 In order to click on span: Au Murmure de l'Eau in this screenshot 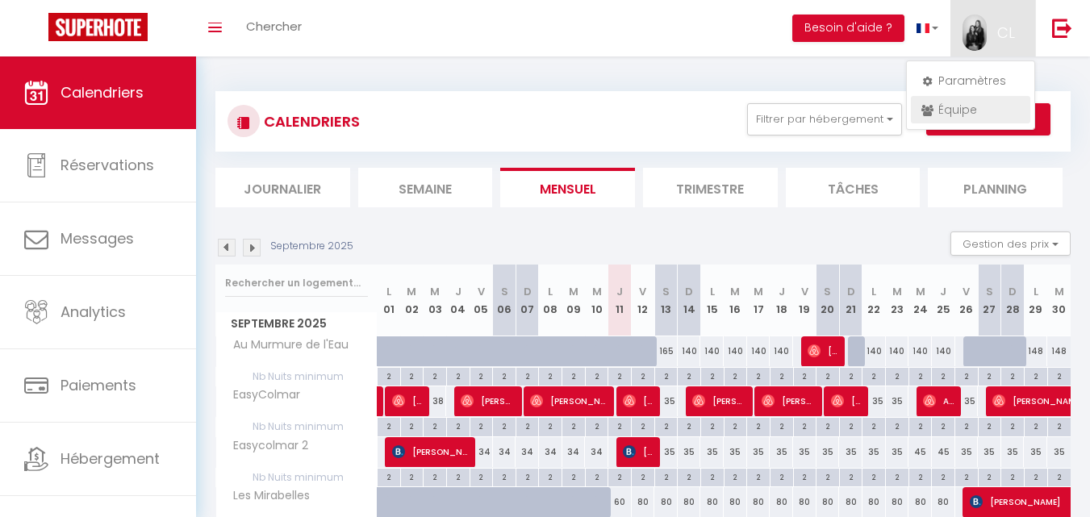, I will do `click(286, 345)`.